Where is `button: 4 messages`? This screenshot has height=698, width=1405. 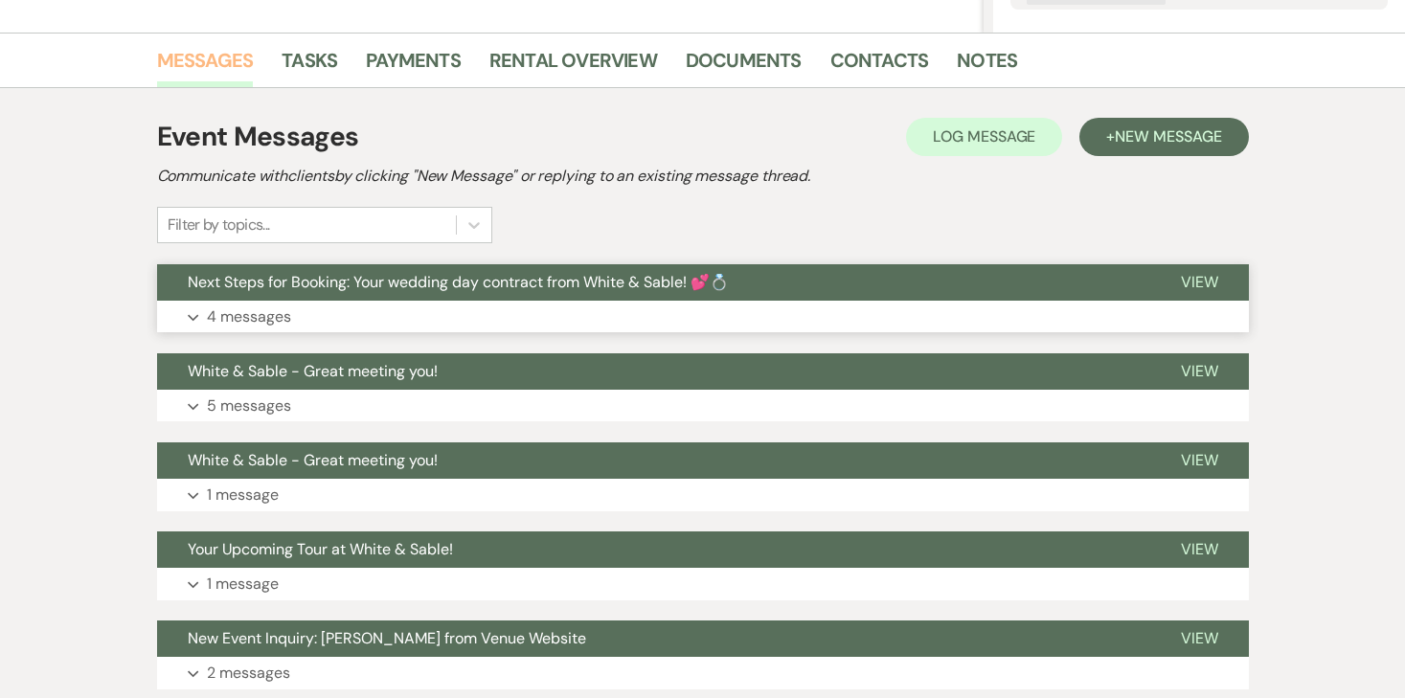 button: 4 messages is located at coordinates (703, 317).